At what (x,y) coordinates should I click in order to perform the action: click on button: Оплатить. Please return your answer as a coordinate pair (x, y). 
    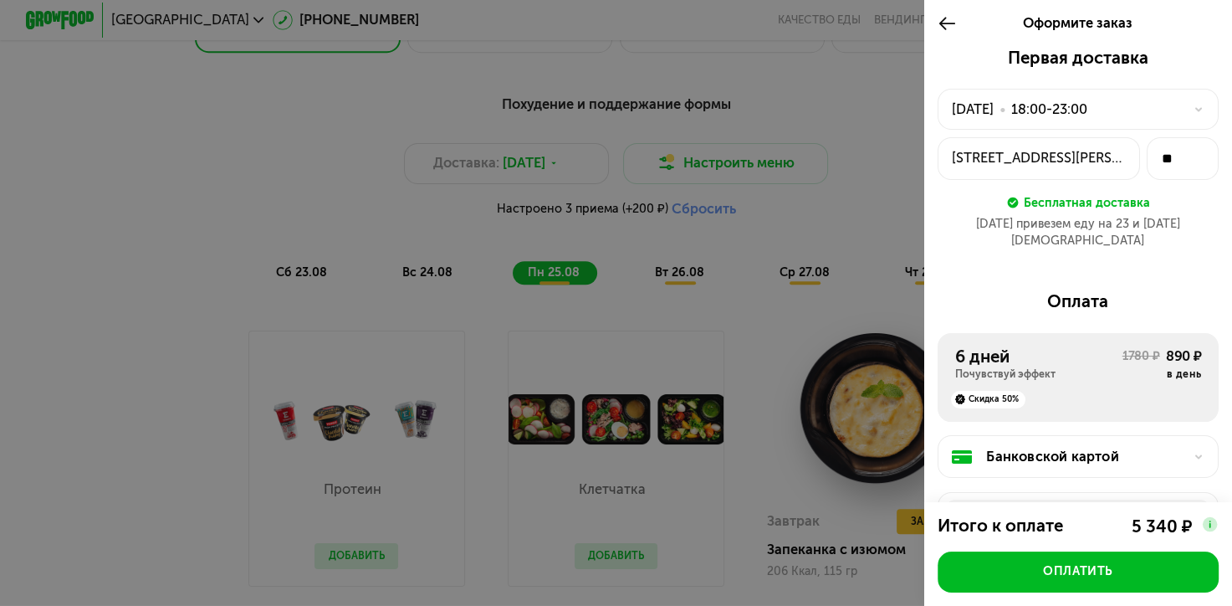
    Looking at the image, I should click on (1078, 571).